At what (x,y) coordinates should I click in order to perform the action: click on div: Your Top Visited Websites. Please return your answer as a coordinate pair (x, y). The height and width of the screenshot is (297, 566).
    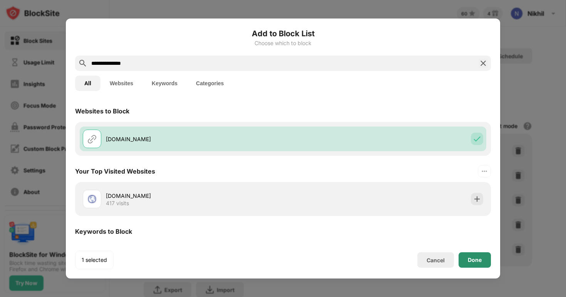
    Looking at the image, I should click on (115, 171).